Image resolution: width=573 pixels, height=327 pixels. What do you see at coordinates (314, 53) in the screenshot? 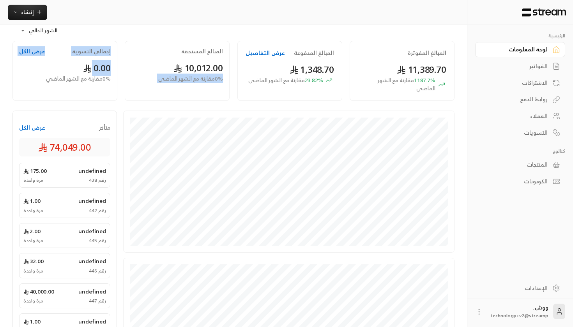
I see `h2: المبالغ المدفوعة` at bounding box center [314, 53].